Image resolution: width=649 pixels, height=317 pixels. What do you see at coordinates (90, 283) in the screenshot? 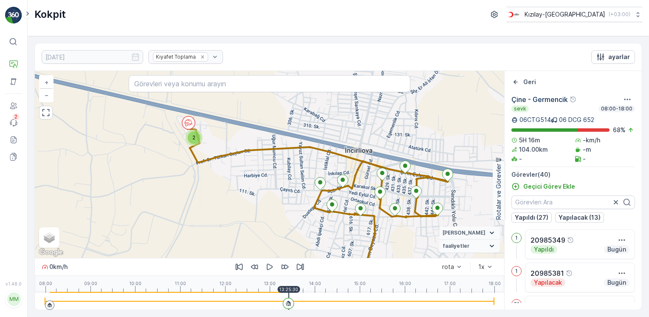
I see `p: 09:00` at bounding box center [90, 283].